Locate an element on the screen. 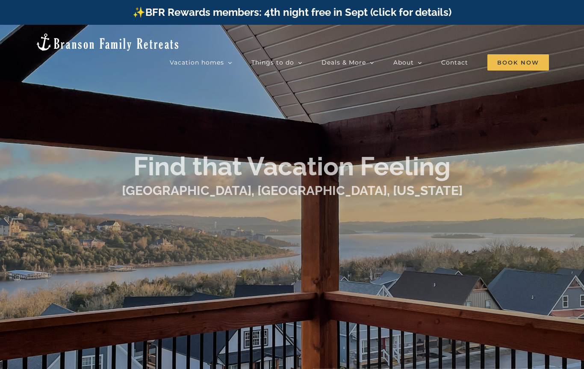  span: Contact is located at coordinates (455, 62).